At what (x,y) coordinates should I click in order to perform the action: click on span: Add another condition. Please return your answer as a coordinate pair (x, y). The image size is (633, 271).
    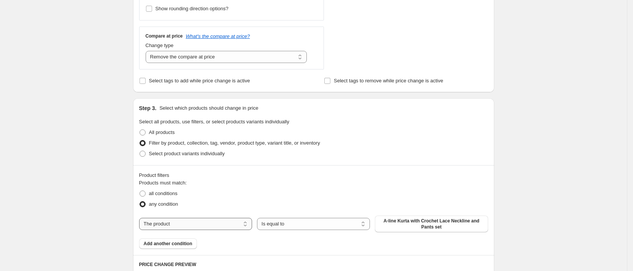
    Looking at the image, I should click on (168, 244).